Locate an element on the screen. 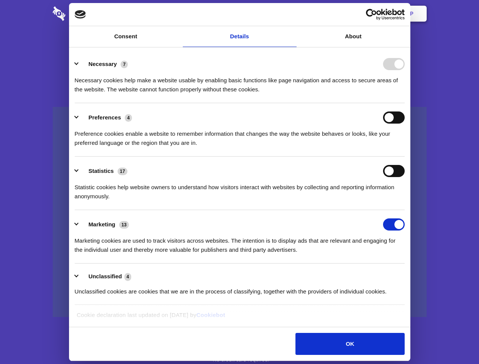  button: Preferences (4) is located at coordinates (106, 117).